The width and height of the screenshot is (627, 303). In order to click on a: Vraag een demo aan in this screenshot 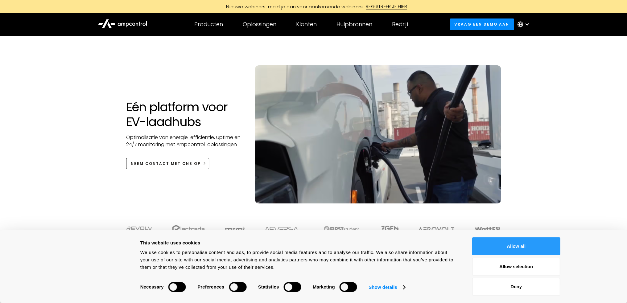, I will do `click(482, 24)`.